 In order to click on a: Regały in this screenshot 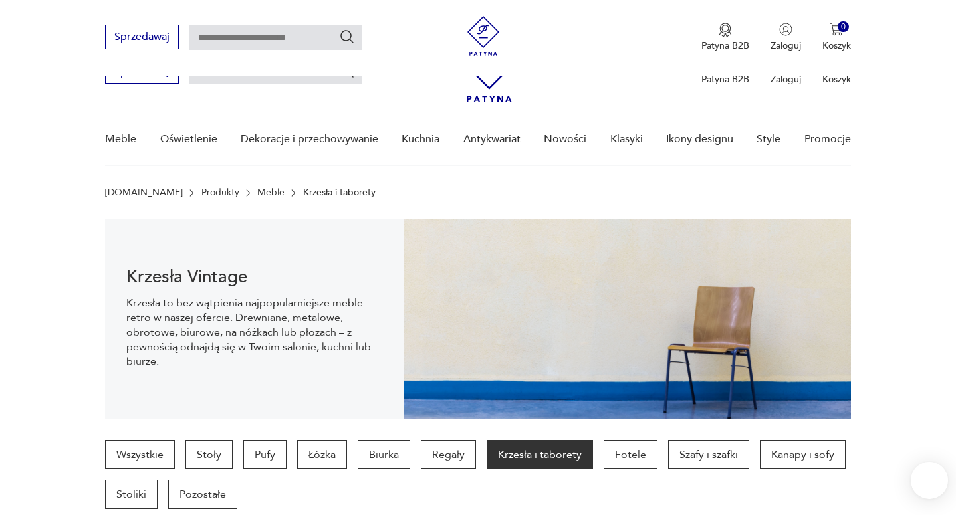, I will do `click(448, 455)`.